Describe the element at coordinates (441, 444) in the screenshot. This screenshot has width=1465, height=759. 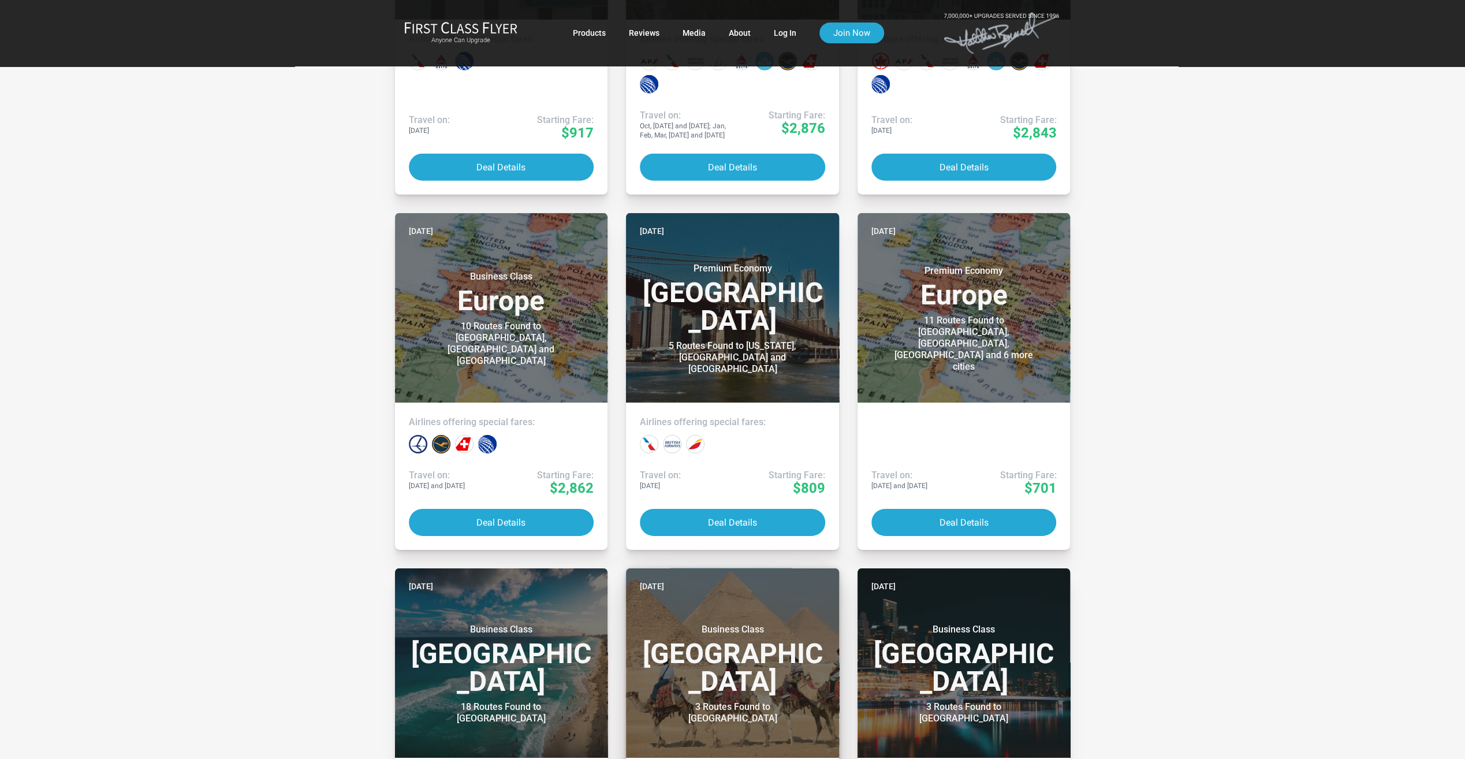
I see `div: Lufthansa` at that location.